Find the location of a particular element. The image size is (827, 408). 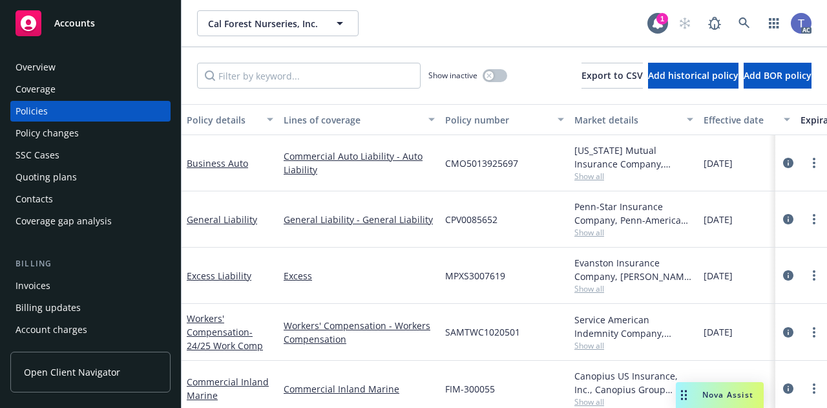

button: Nova Assist is located at coordinates (720, 395).